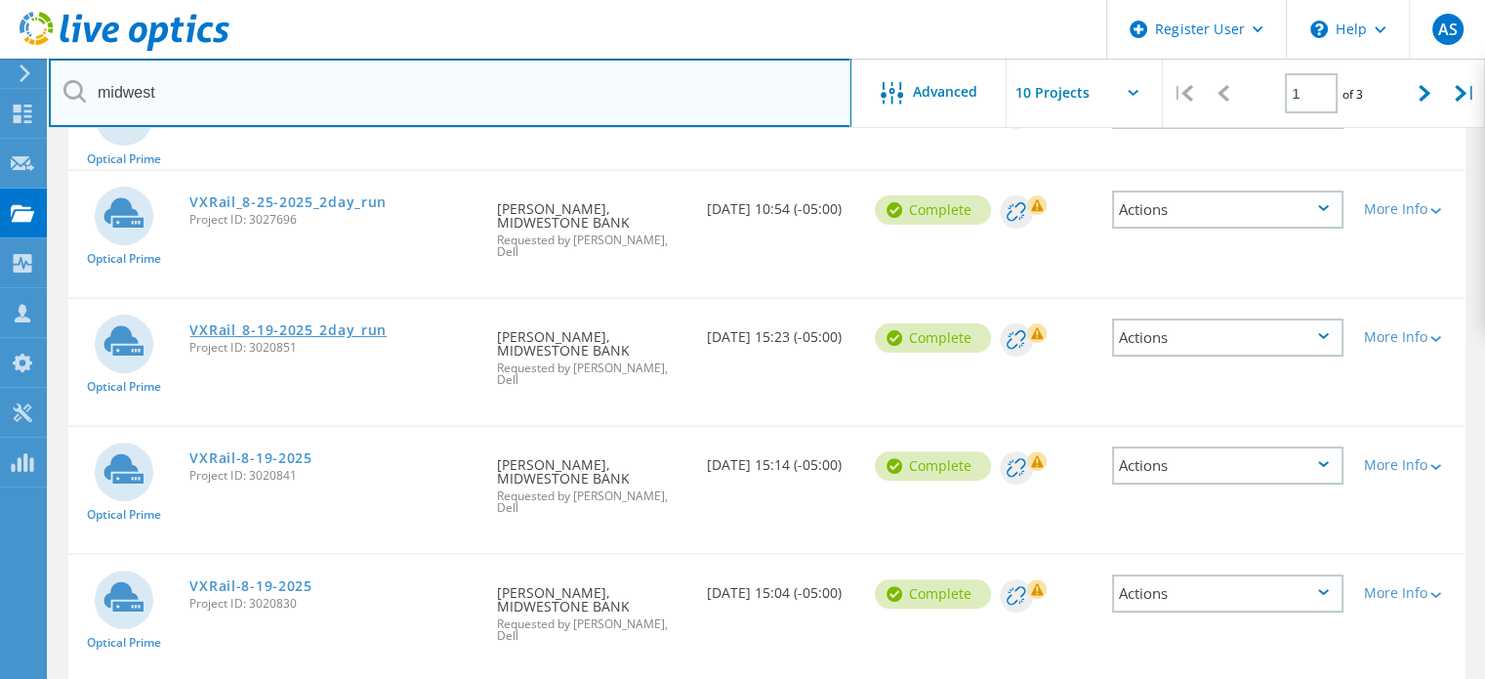  I want to click on a: Live Optics Dashboard, so click(124, 48).